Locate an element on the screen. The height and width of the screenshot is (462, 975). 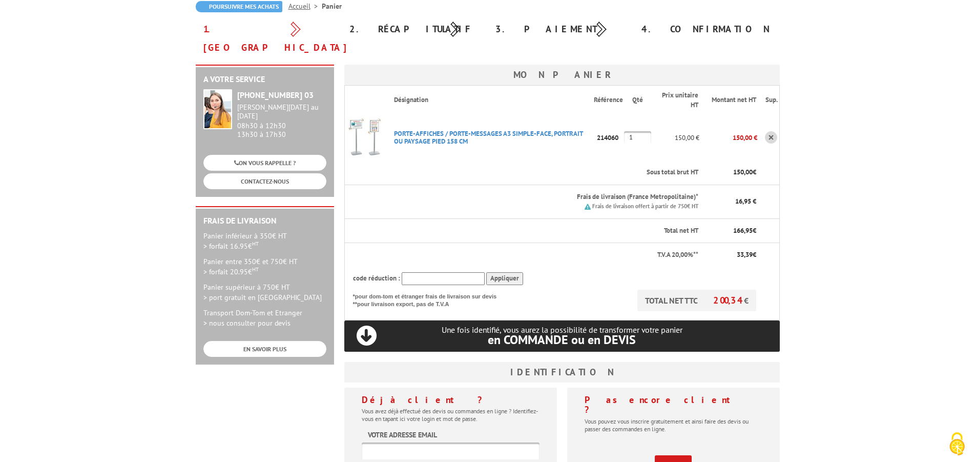
button: Cookies (fenêtre modale) is located at coordinates (957, 444).